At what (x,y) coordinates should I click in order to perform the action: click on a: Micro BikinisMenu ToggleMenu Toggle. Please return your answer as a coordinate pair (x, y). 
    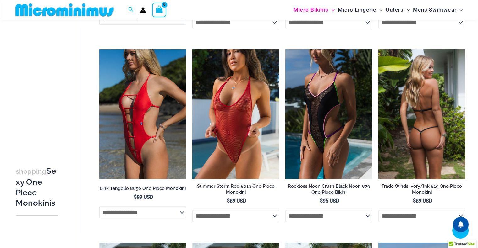
    Looking at the image, I should click on (314, 10).